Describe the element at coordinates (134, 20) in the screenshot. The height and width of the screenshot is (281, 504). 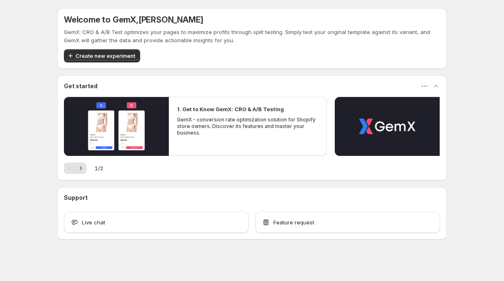
I see `h5: Welcome to GemX` at that location.